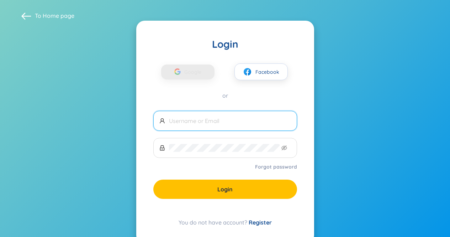 This screenshot has width=450, height=237. I want to click on div: You do not have account?, so click(225, 222).